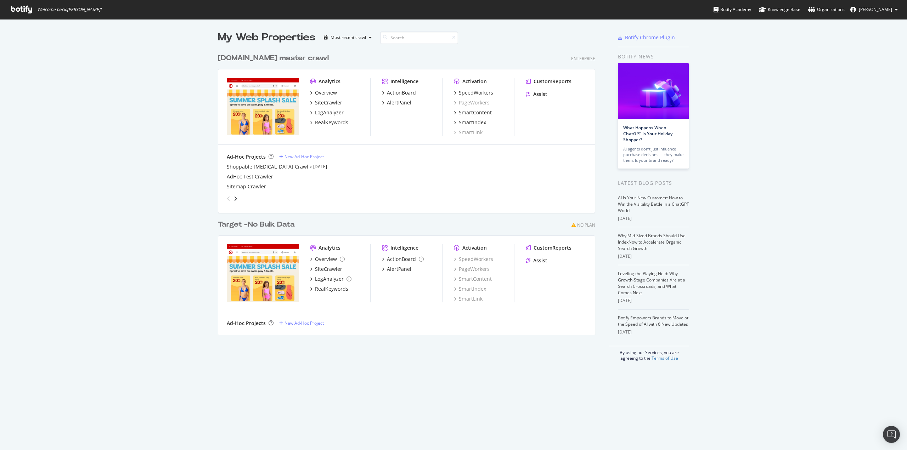  What do you see at coordinates (586, 225) in the screenshot?
I see `div: No Plan` at bounding box center [586, 225].